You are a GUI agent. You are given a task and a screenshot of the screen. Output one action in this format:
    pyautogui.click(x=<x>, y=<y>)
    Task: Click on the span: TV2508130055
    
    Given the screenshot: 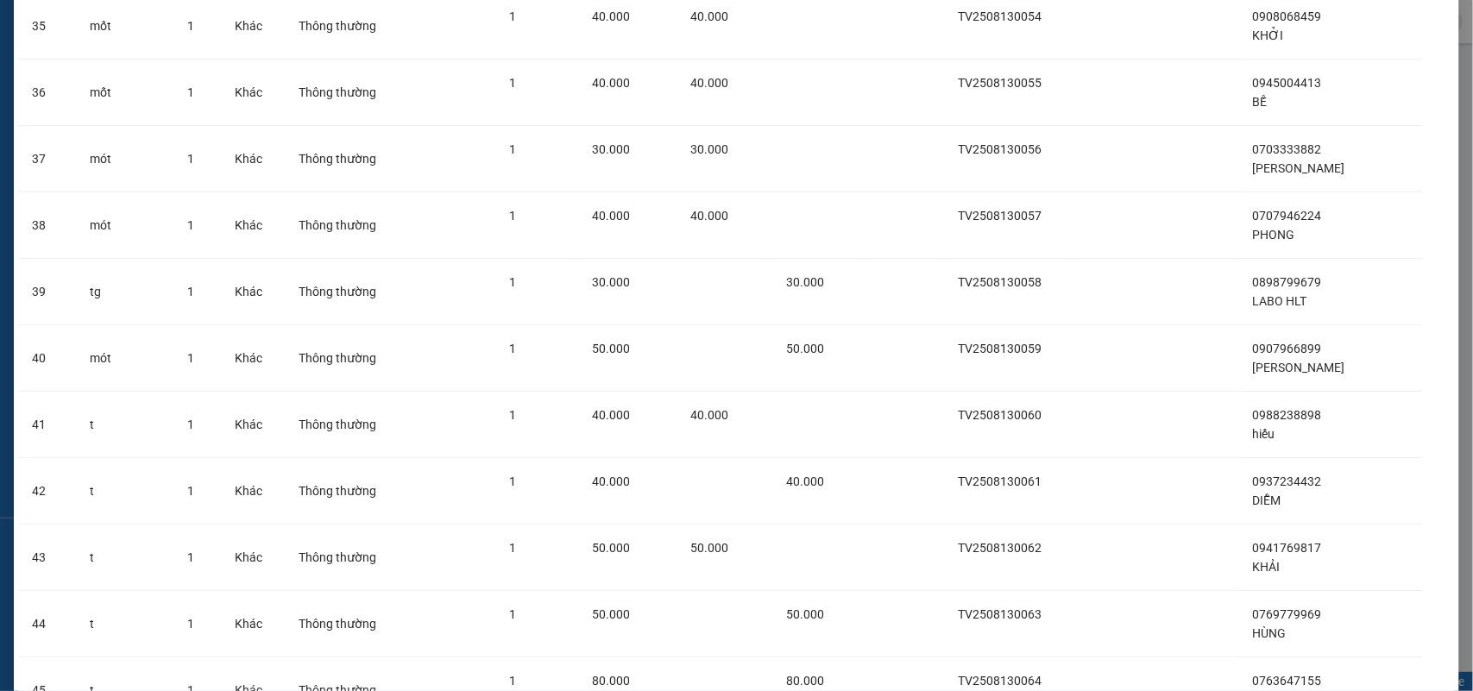 What is the action you would take?
    pyautogui.click(x=999, y=83)
    